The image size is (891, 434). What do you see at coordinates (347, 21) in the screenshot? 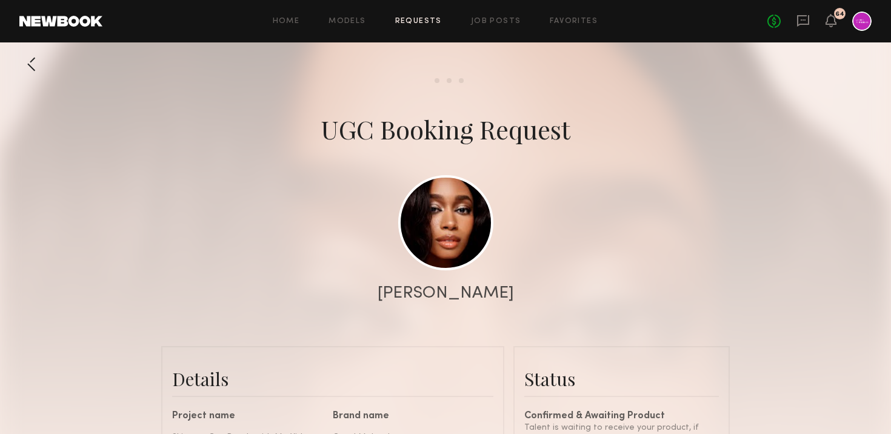
I see `a: Models` at bounding box center [347, 21].